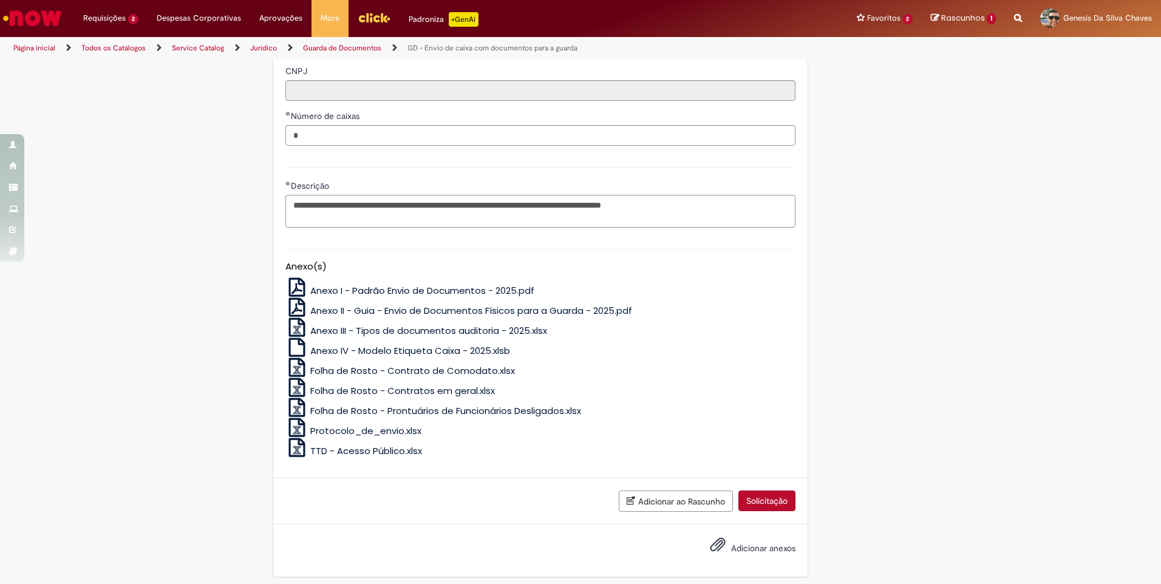 Image resolution: width=1161 pixels, height=584 pixels. Describe the element at coordinates (434, 410) in the screenshot. I see `a: Folha de Rosto - Prontuários de Funcionários Desligados.xlsx` at that location.